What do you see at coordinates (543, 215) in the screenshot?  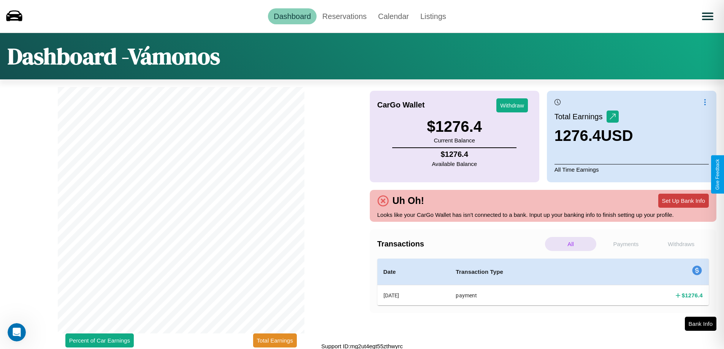 I see `p: Looks like your CarGo Wallet has isn't connected to a bank. Input up your banking info to finish ...` at bounding box center [543, 215].